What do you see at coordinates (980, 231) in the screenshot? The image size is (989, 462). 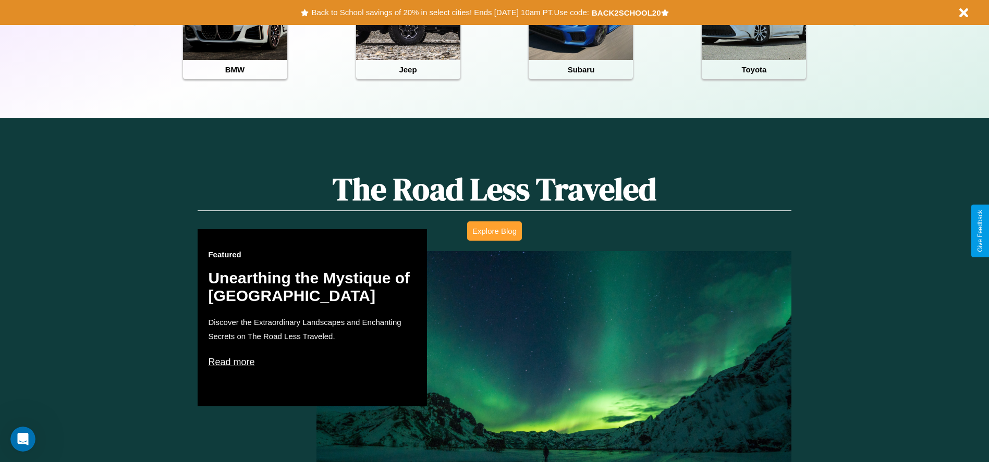 I see `div: Give Feedback` at bounding box center [980, 231].